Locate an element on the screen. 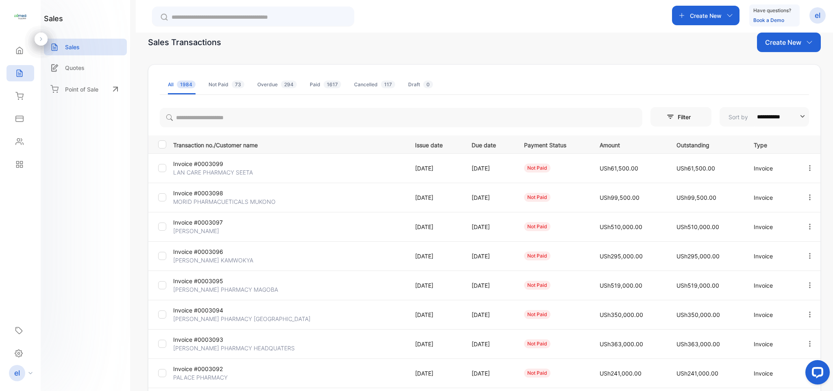  p: Invoice #0003099 is located at coordinates (212, 163).